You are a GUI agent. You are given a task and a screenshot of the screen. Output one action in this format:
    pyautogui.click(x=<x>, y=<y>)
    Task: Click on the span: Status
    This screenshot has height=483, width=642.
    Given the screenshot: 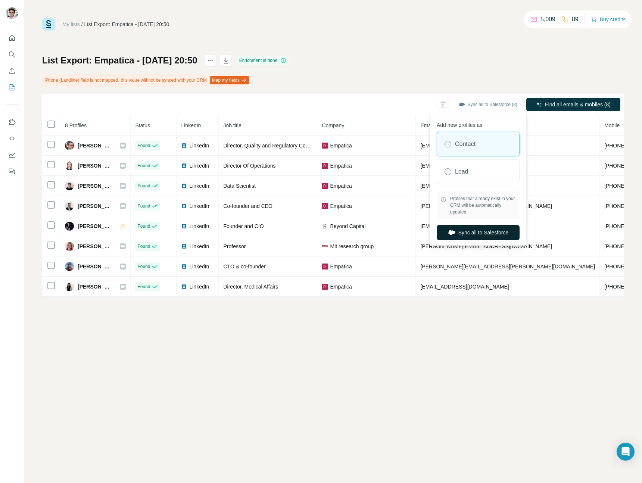 What is the action you would take?
    pyautogui.click(x=143, y=125)
    